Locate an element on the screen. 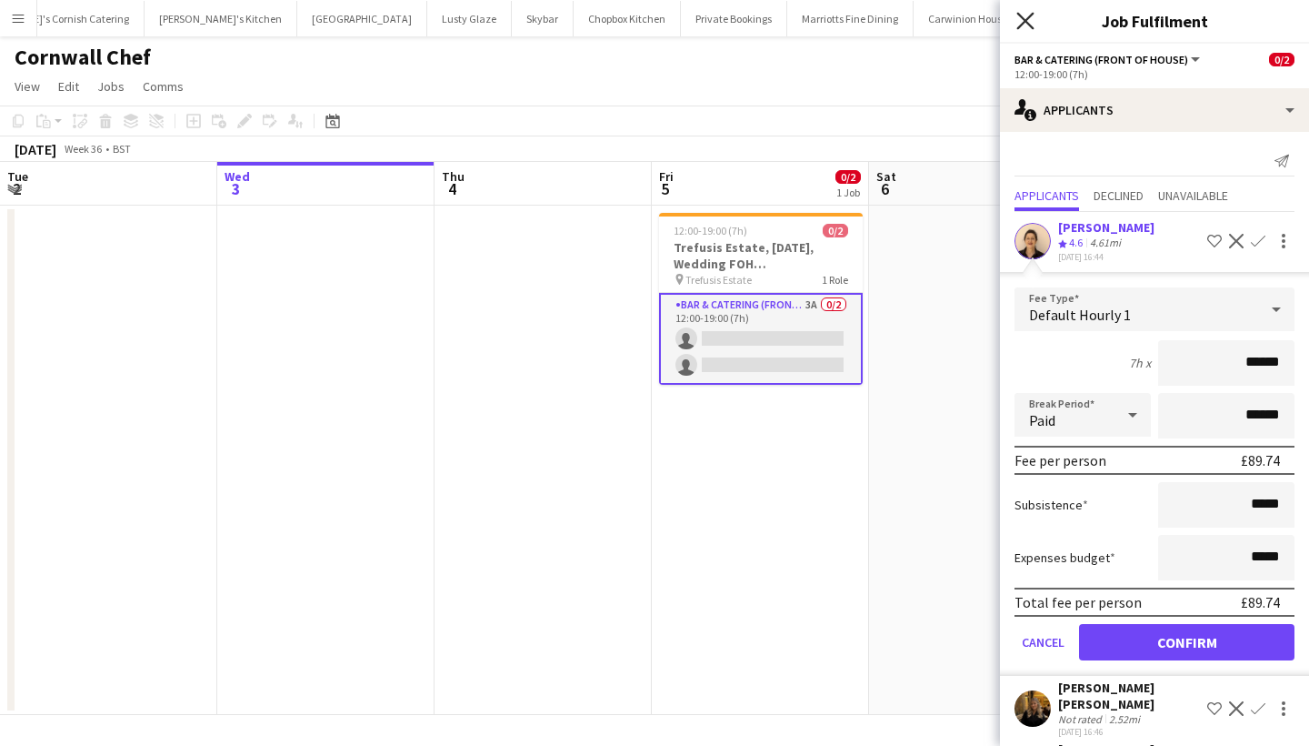  span: View is located at coordinates (27, 86).